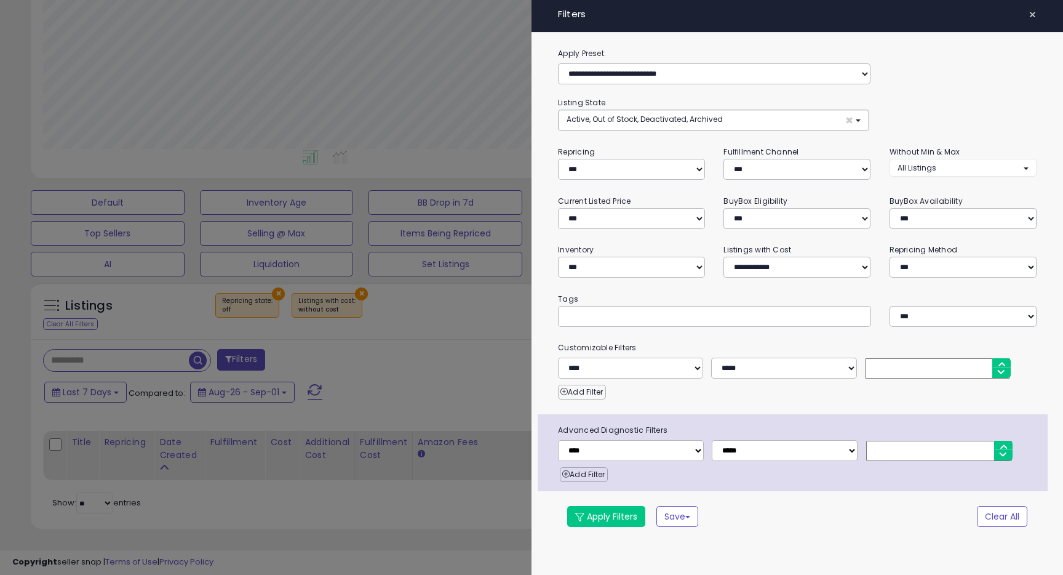 The width and height of the screenshot is (1063, 575). I want to click on label: Apply Preset:, so click(797, 54).